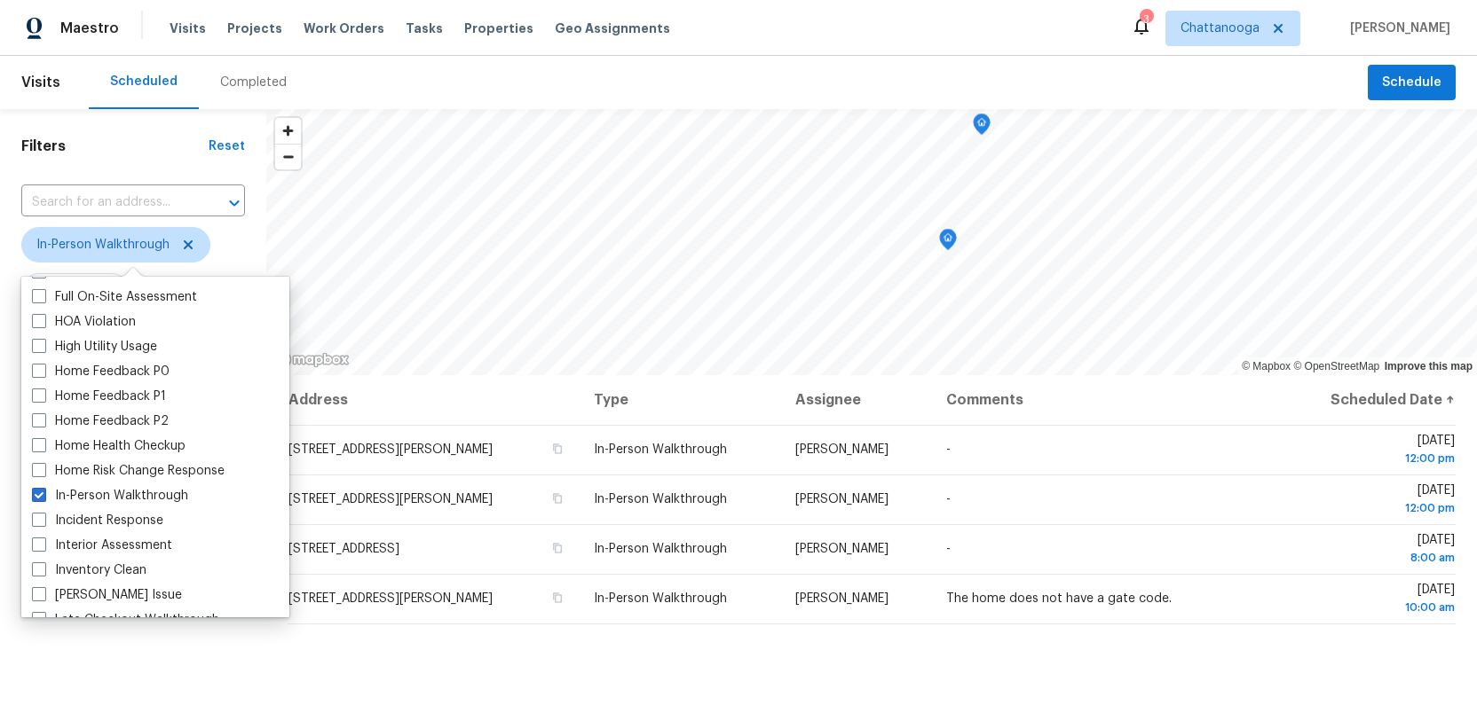 Image resolution: width=1477 pixels, height=713 pixels. I want to click on input: Search for an address..., so click(108, 202).